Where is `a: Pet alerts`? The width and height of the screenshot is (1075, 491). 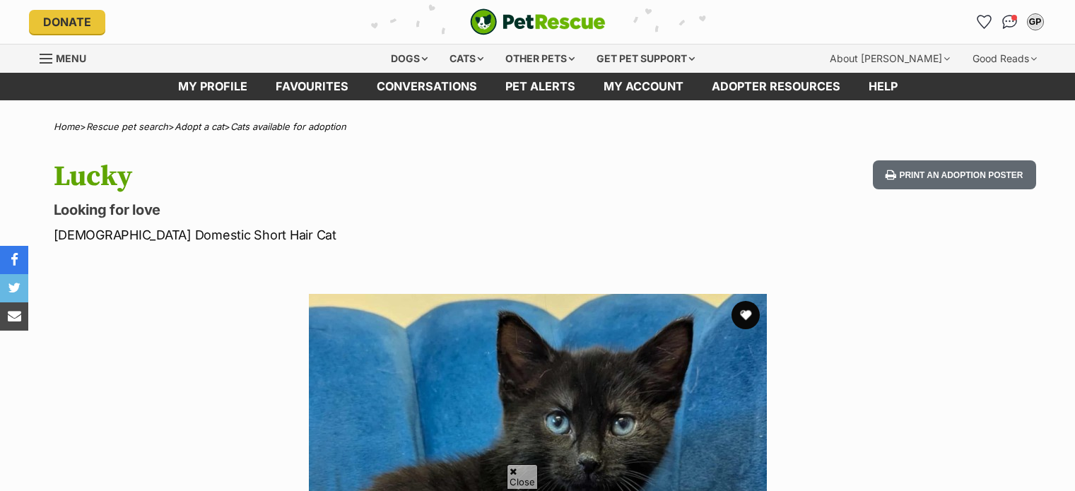 a: Pet alerts is located at coordinates (540, 86).